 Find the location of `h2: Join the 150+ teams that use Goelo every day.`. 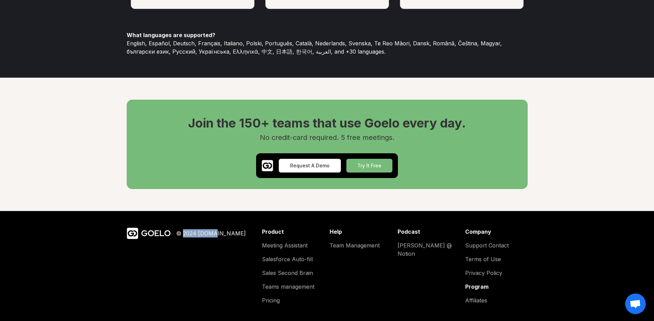

h2: Join the 150+ teams that use Goelo every day. is located at coordinates (327, 120).